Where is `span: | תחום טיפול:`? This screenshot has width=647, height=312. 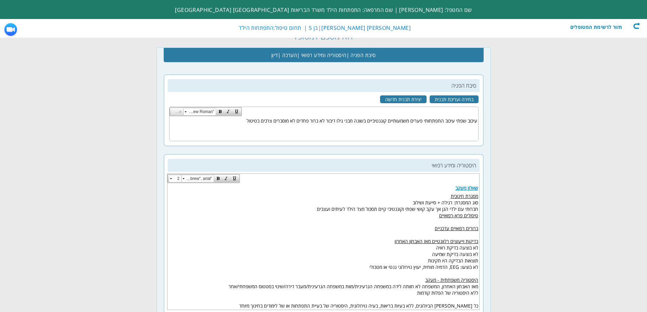
span: | תחום טיפול: is located at coordinates (272, 28).